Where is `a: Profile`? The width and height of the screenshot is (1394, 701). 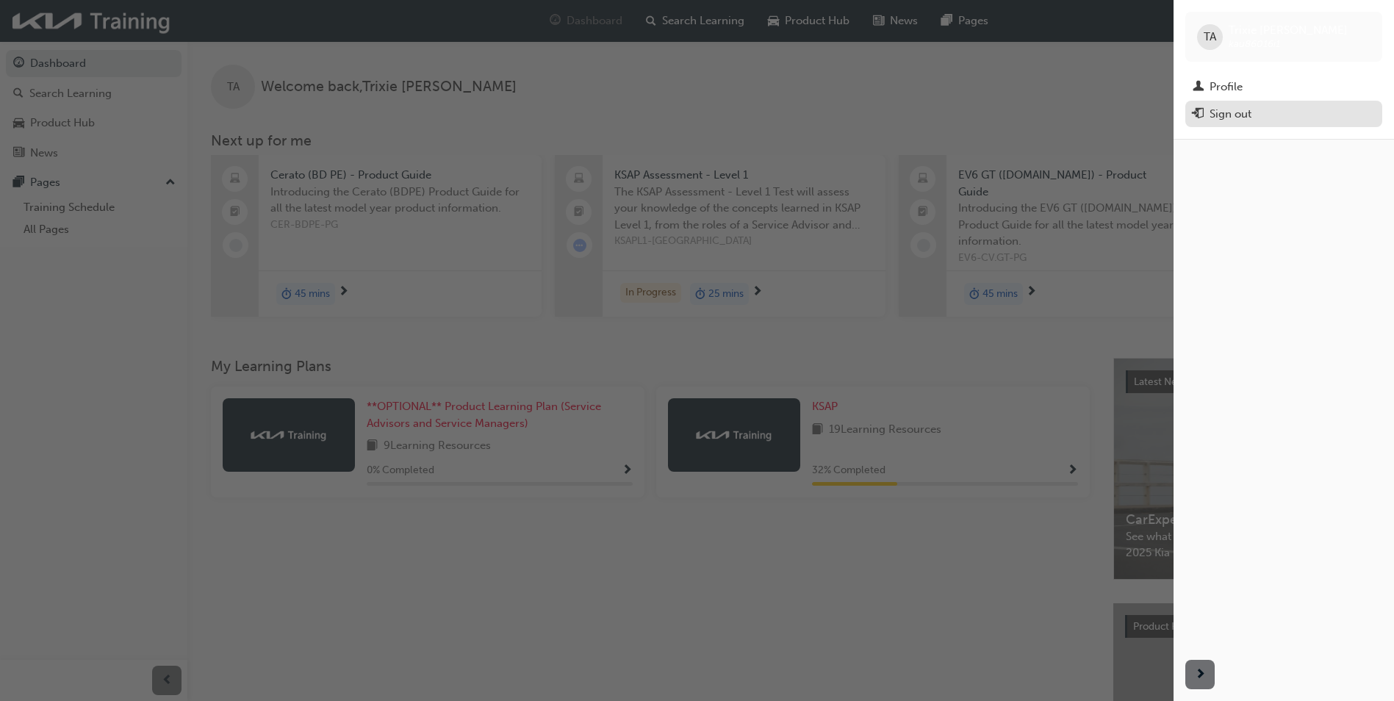 a: Profile is located at coordinates (1283, 87).